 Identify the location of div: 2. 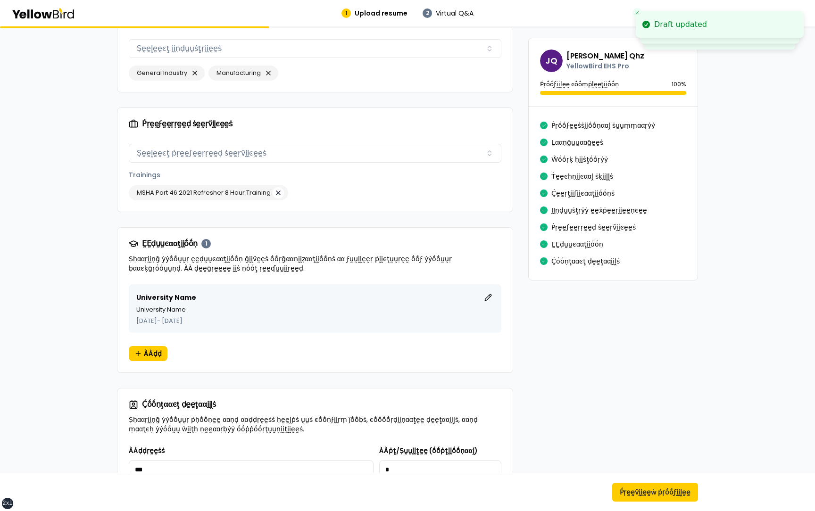
(427, 13).